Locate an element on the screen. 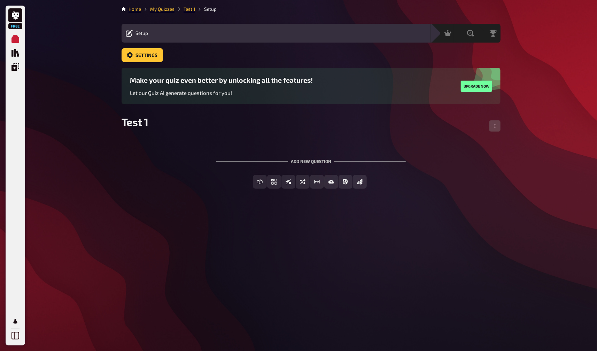  span: Free is located at coordinates (15, 26).